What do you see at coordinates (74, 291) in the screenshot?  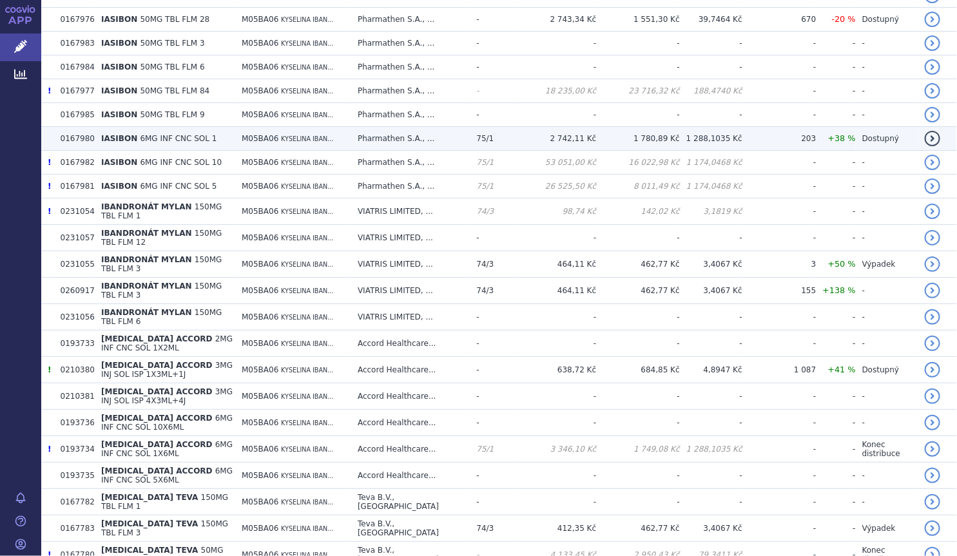 I see `td: 0260917` at bounding box center [74, 291].